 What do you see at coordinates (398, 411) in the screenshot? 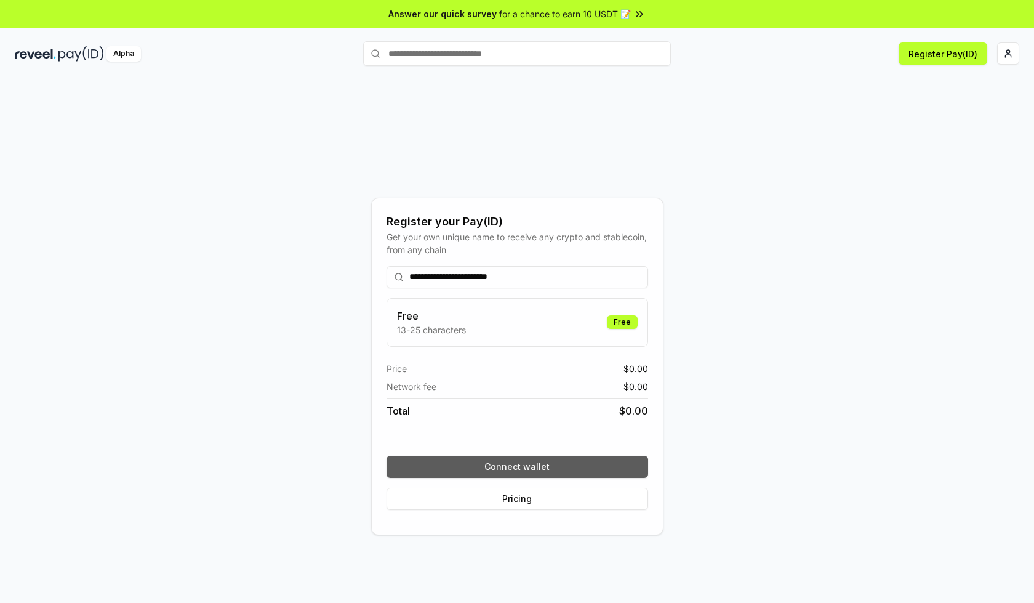
I see `span: Total` at bounding box center [398, 411].